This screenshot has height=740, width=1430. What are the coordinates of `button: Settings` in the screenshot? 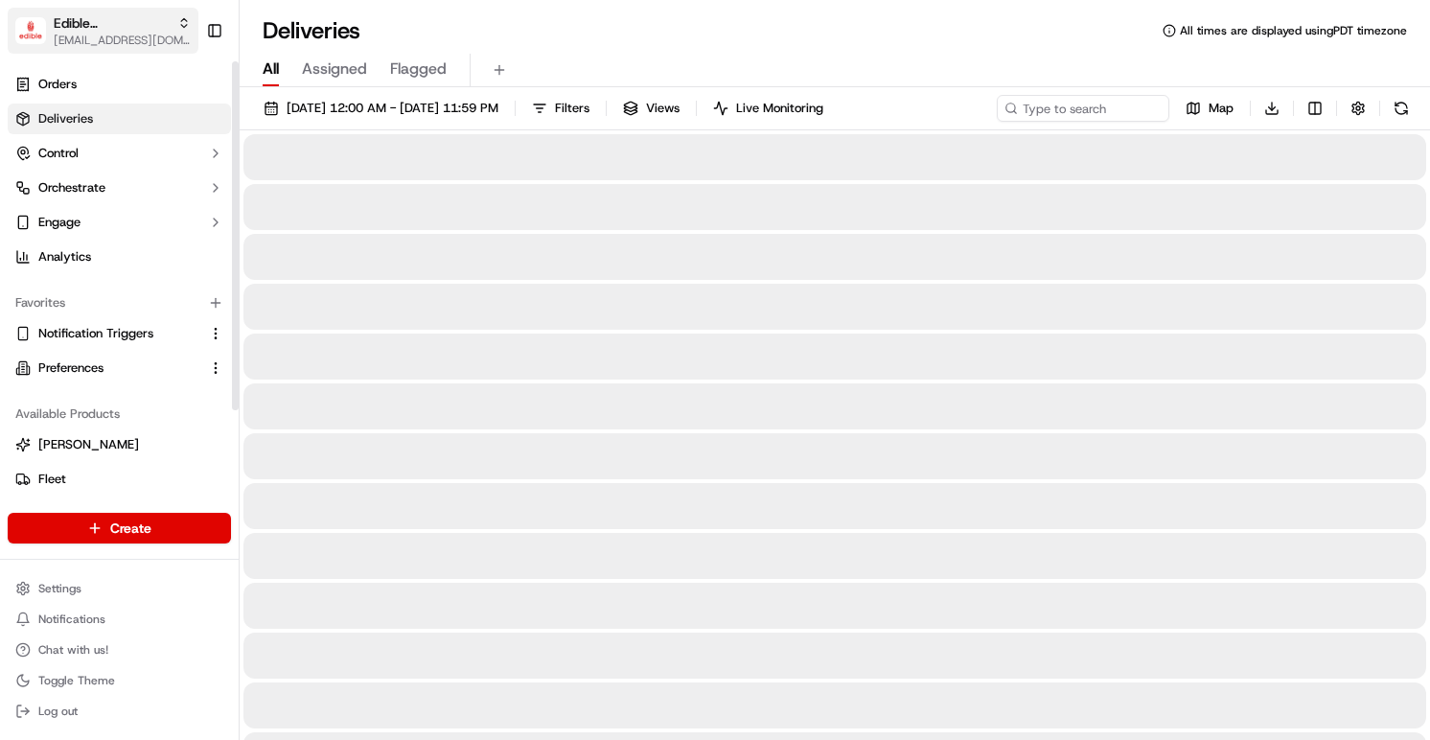 It's located at (119, 589).